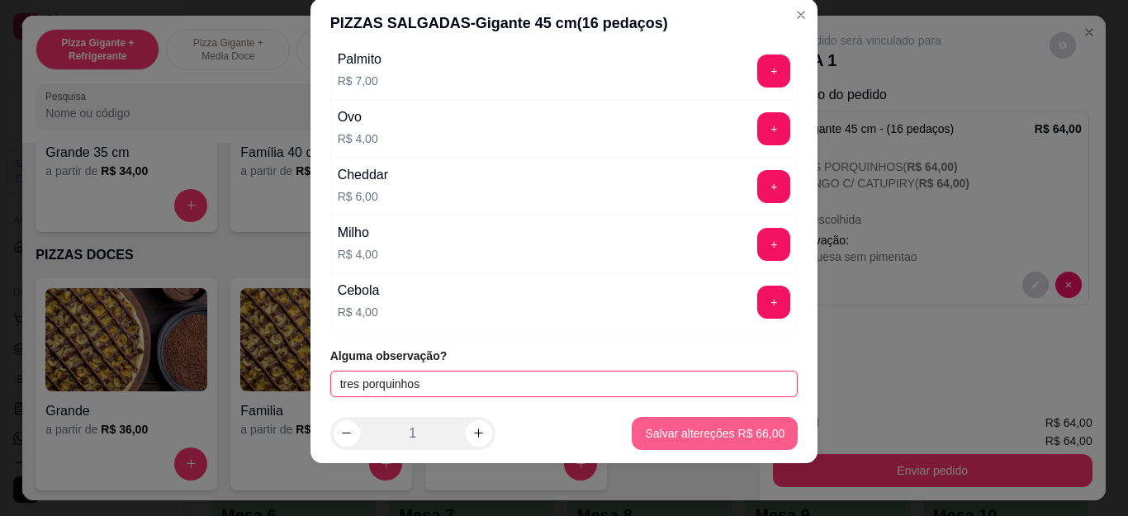 This screenshot has height=516, width=1128. I want to click on div: PIZZAS SALGADAS - Gigante 45 cm ( 16 pedaços), so click(564, 23).